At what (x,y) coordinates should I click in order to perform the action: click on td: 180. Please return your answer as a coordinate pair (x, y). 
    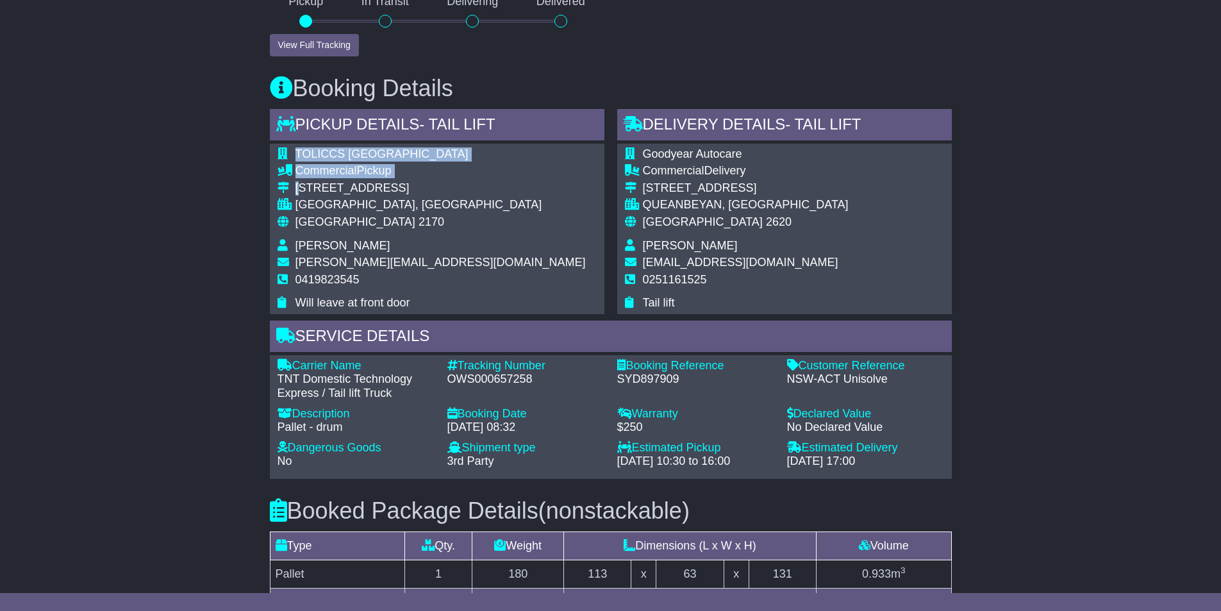
    Looking at the image, I should click on (518, 574).